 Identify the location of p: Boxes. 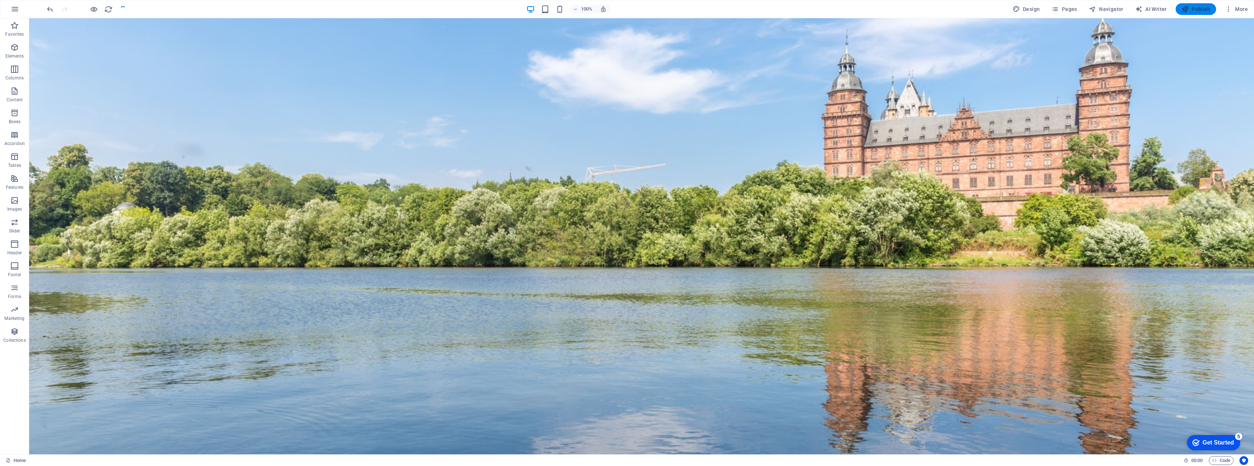
(15, 122).